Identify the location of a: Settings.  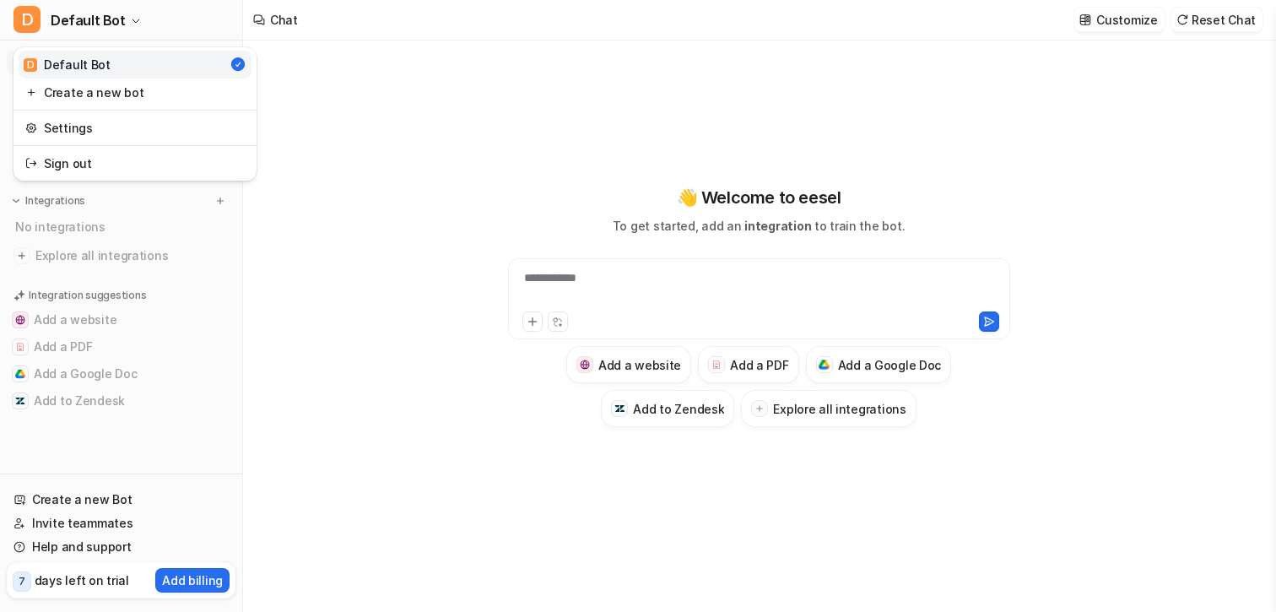
(135, 127).